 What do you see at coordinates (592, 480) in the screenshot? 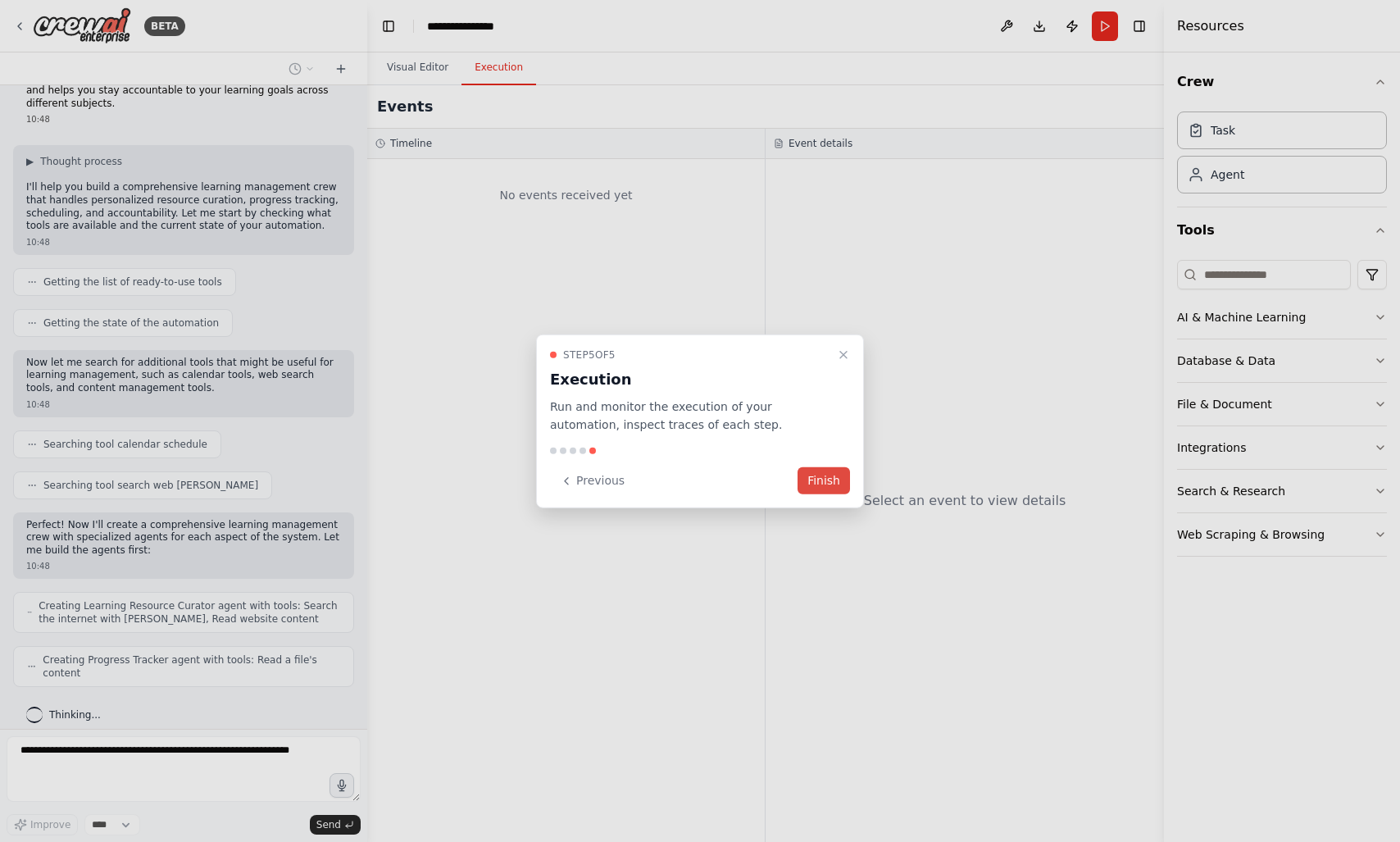
I see `button: Previous` at bounding box center [592, 480].